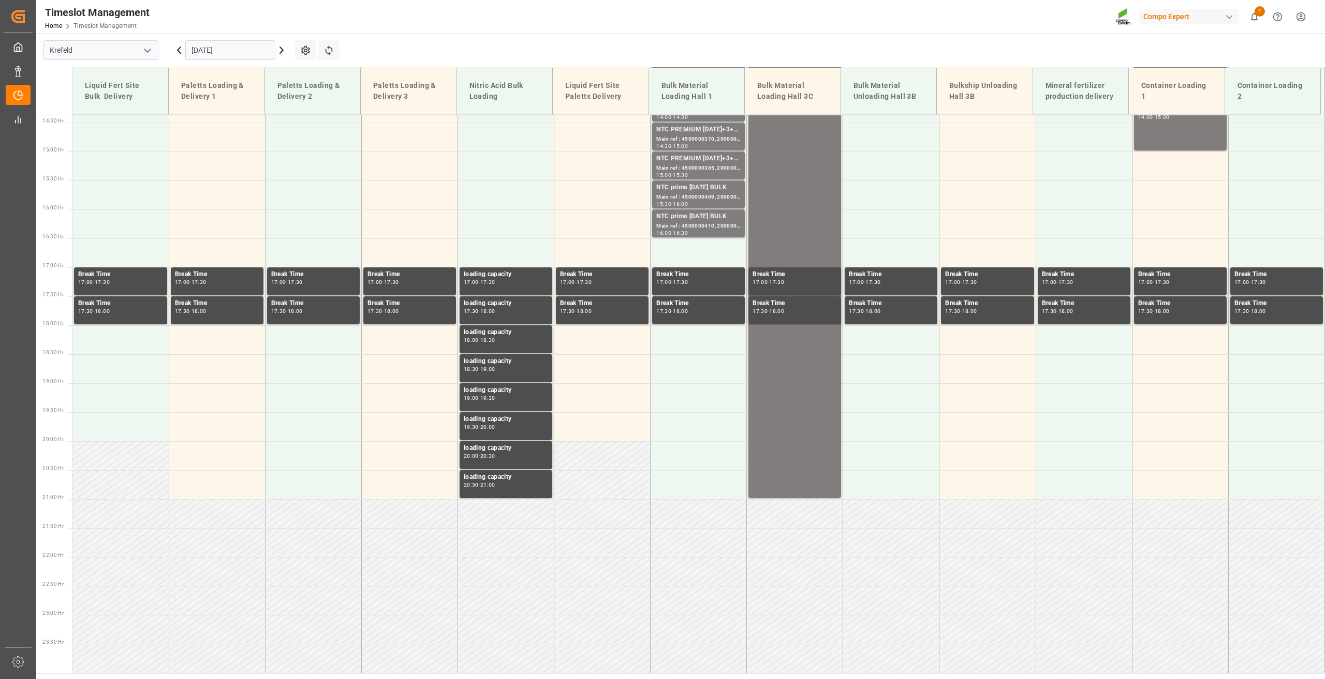 This screenshot has width=1325, height=679. What do you see at coordinates (1080, 91) in the screenshot?
I see `div: Mineral fertilizer production delivery` at bounding box center [1080, 91].